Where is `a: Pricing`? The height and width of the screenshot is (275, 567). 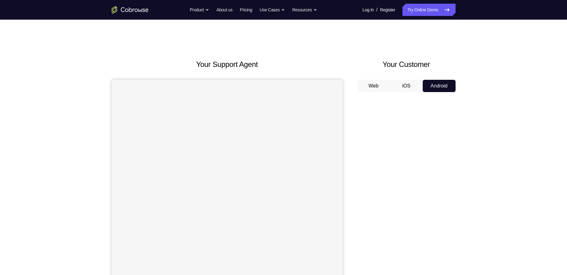
a: Pricing is located at coordinates (246, 10).